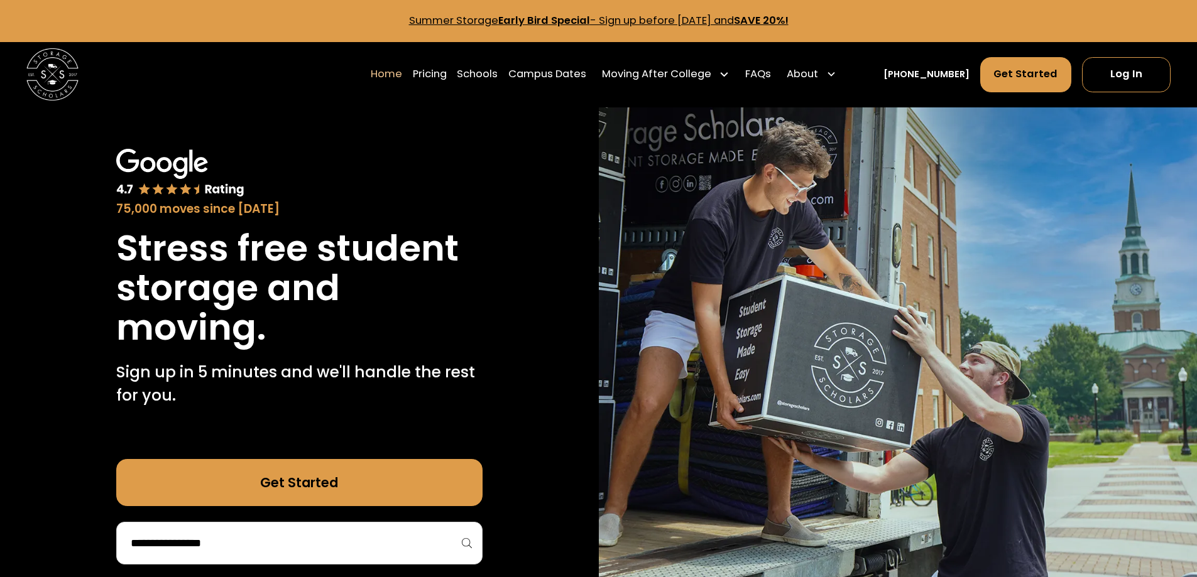  Describe the element at coordinates (758, 74) in the screenshot. I see `a: FAQs` at that location.